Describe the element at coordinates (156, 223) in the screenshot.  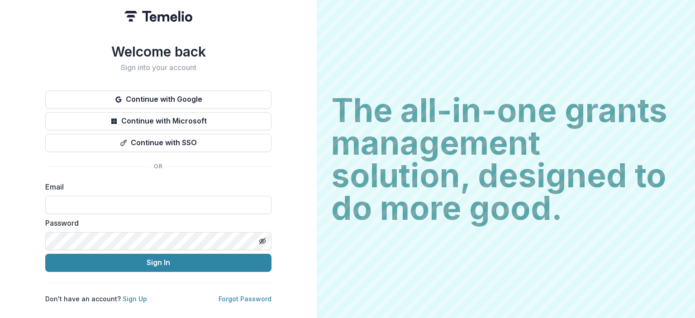
I see `label: Password` at that location.